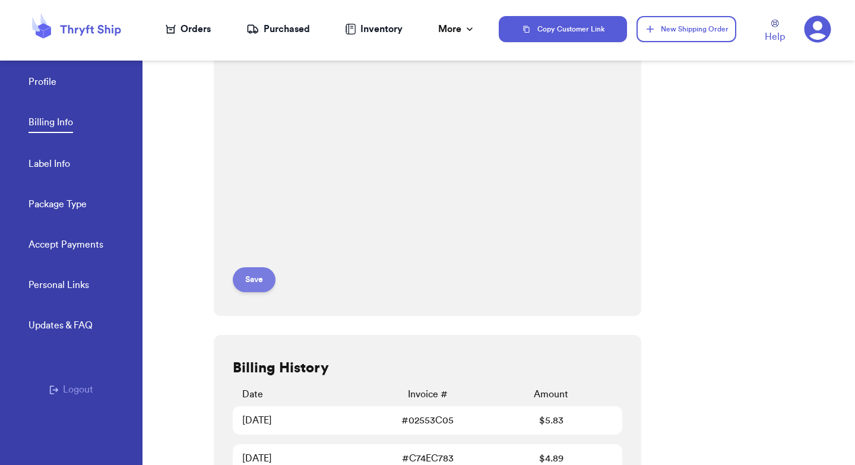  What do you see at coordinates (278, 29) in the screenshot?
I see `div: Purchased` at bounding box center [278, 29].